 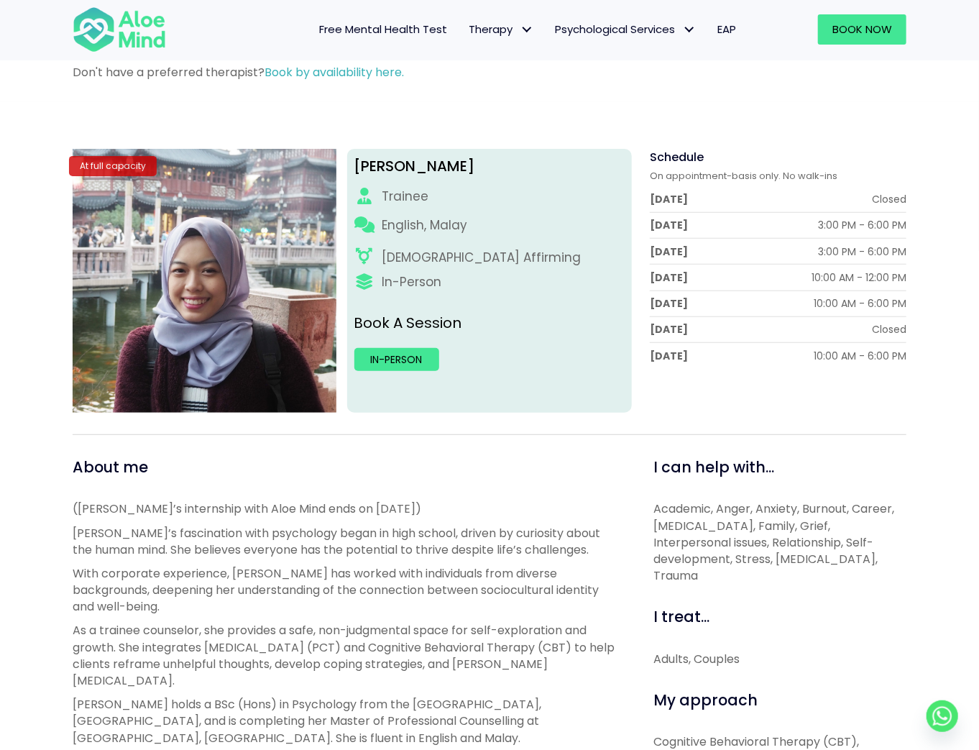 What do you see at coordinates (780, 659) in the screenshot?
I see `div: Adults, Couples` at bounding box center [780, 659].